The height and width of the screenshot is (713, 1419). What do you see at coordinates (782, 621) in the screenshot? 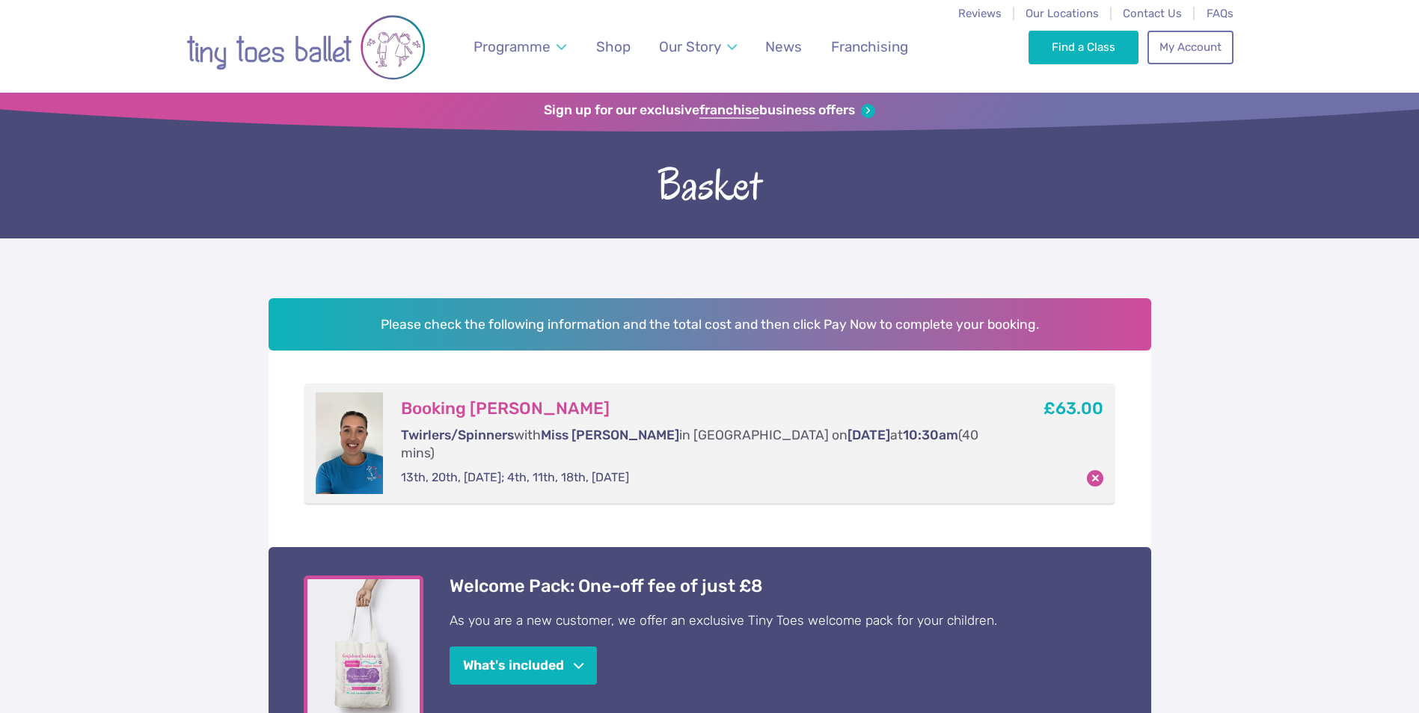
I see `p: As you are a new customer, we offer an exclusive Tiny Toes welcome pack for your children.` at bounding box center [782, 621].